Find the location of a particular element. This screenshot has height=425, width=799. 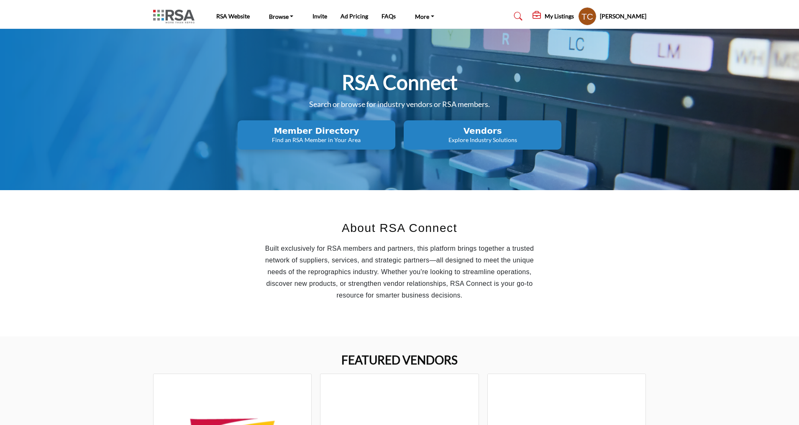

h2: Vendors is located at coordinates (482, 131).